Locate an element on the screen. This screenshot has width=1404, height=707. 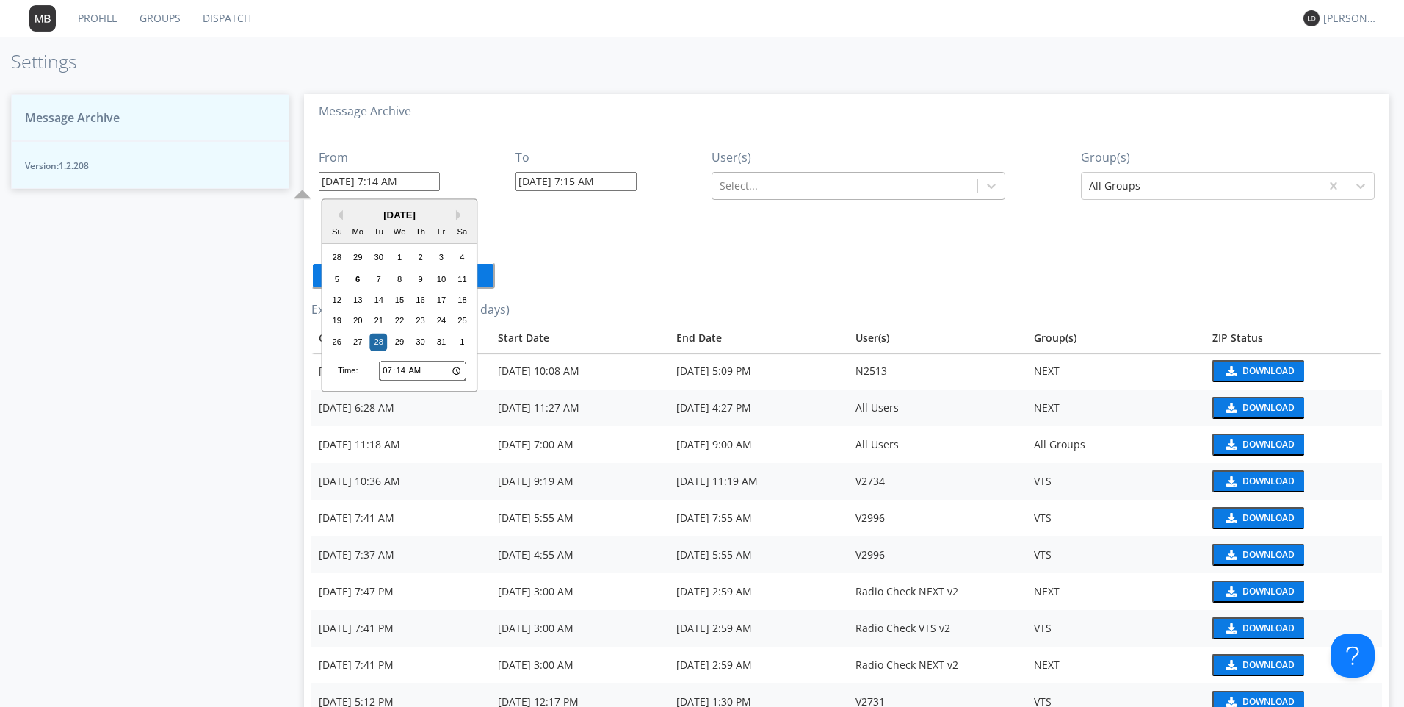
button: Previous Month is located at coordinates (338, 215).